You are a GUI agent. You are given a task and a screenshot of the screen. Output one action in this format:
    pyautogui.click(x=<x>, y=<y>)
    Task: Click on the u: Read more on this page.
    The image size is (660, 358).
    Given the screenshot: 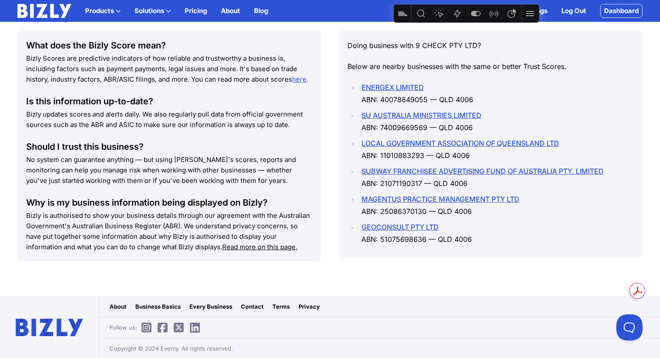 What is the action you would take?
    pyautogui.click(x=260, y=247)
    